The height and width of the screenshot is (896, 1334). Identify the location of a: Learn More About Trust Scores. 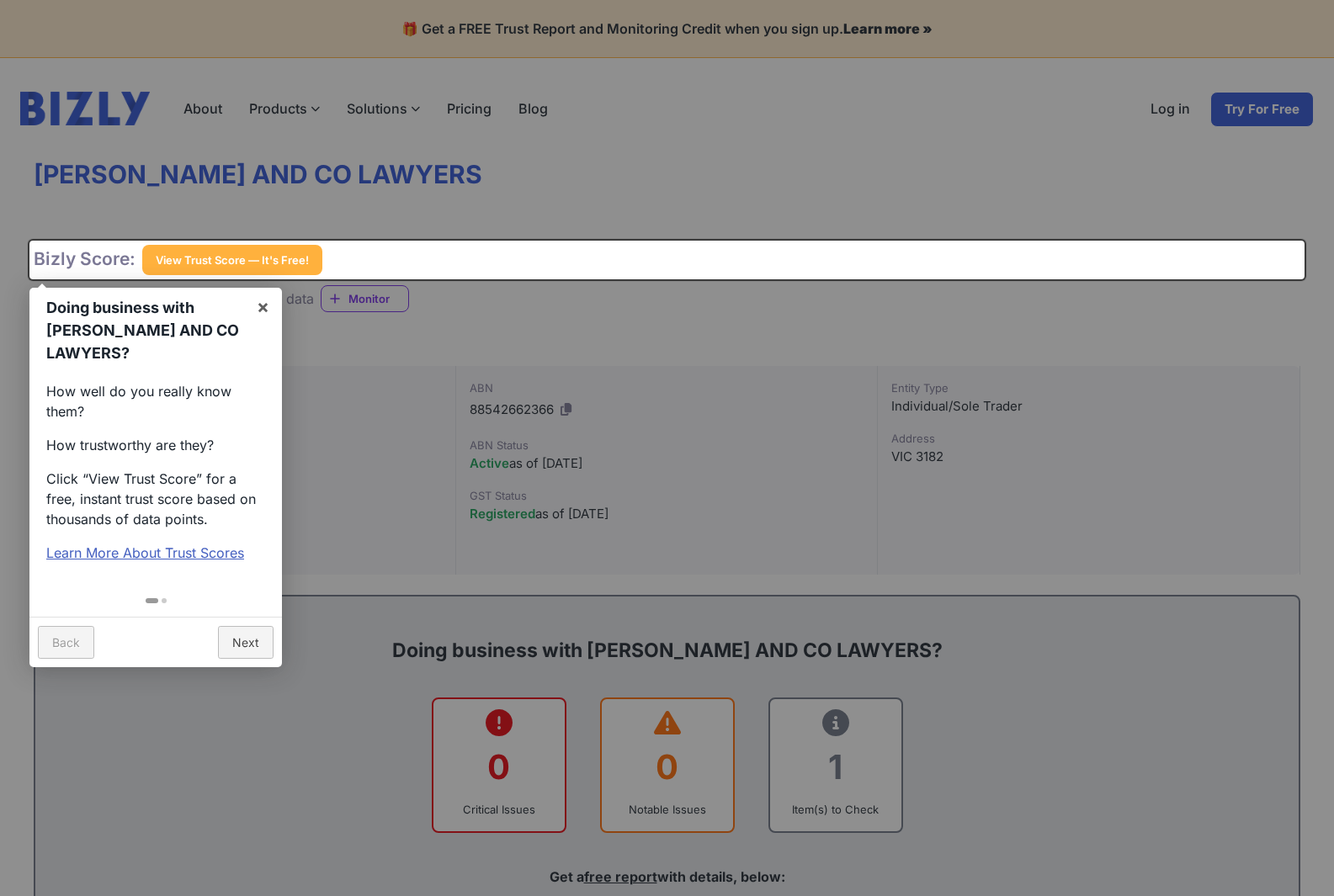
(145, 553).